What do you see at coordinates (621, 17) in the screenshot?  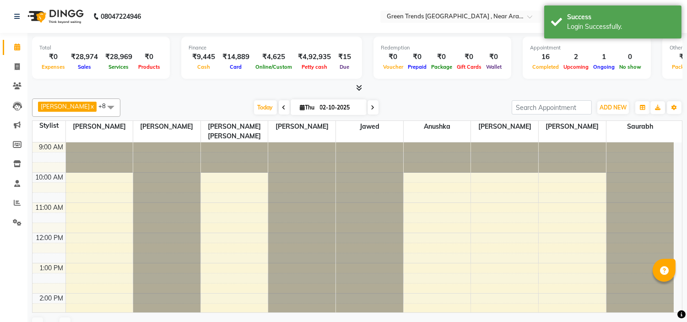 I see `div: Success` at bounding box center [621, 17].